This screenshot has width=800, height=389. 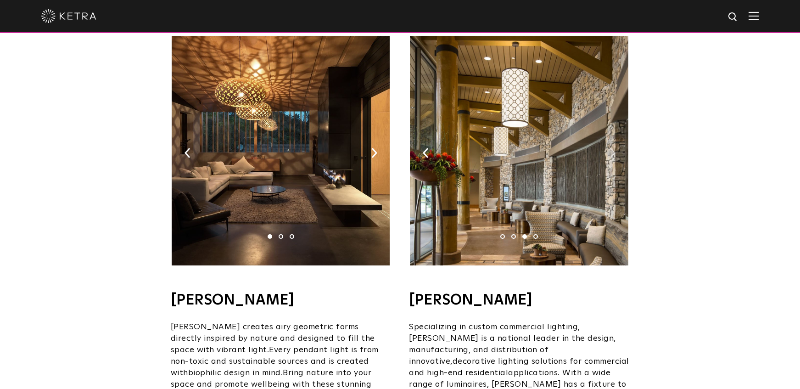 I want to click on span: Specializing in custom commercial lighting,, so click(x=494, y=327).